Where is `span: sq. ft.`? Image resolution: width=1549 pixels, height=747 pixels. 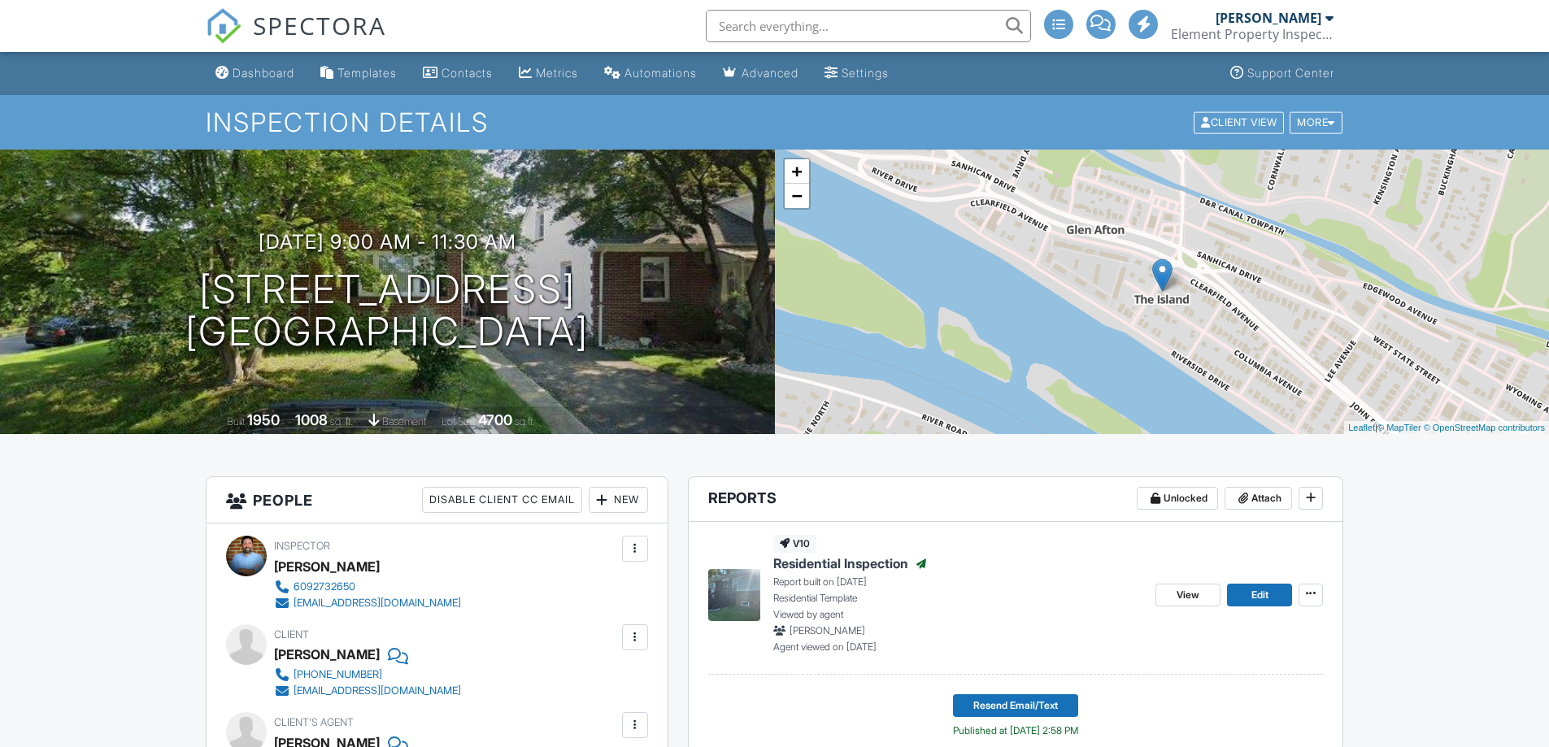 span: sq. ft. is located at coordinates (342, 421).